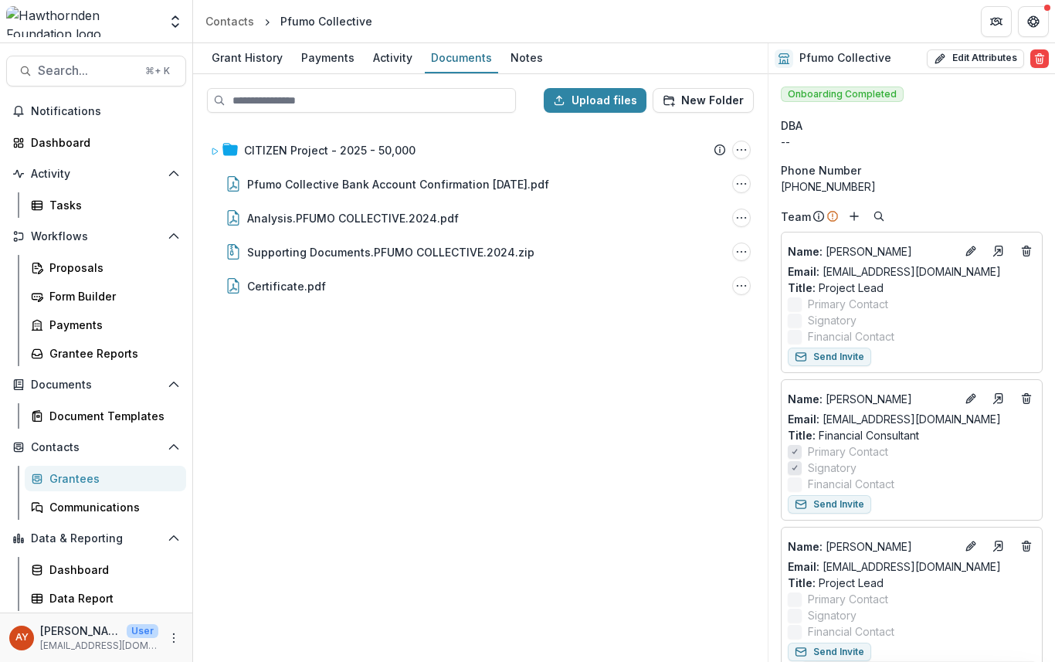 The image size is (1055, 662). Describe the element at coordinates (480, 286) in the screenshot. I see `div: Certificate.pdfCertificate.pdf Options` at that location.